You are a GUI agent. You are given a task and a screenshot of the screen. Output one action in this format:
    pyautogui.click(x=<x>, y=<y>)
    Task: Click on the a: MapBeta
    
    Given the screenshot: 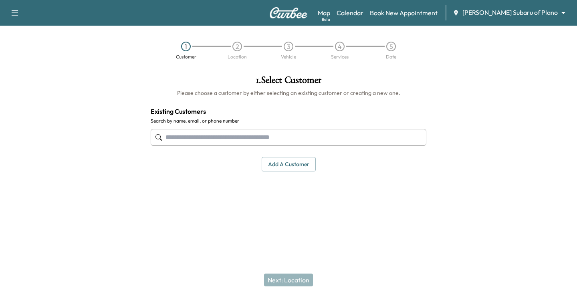 What is the action you would take?
    pyautogui.click(x=324, y=13)
    